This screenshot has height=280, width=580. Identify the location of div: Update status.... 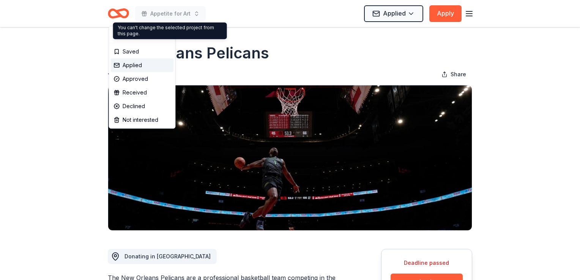
(142, 35).